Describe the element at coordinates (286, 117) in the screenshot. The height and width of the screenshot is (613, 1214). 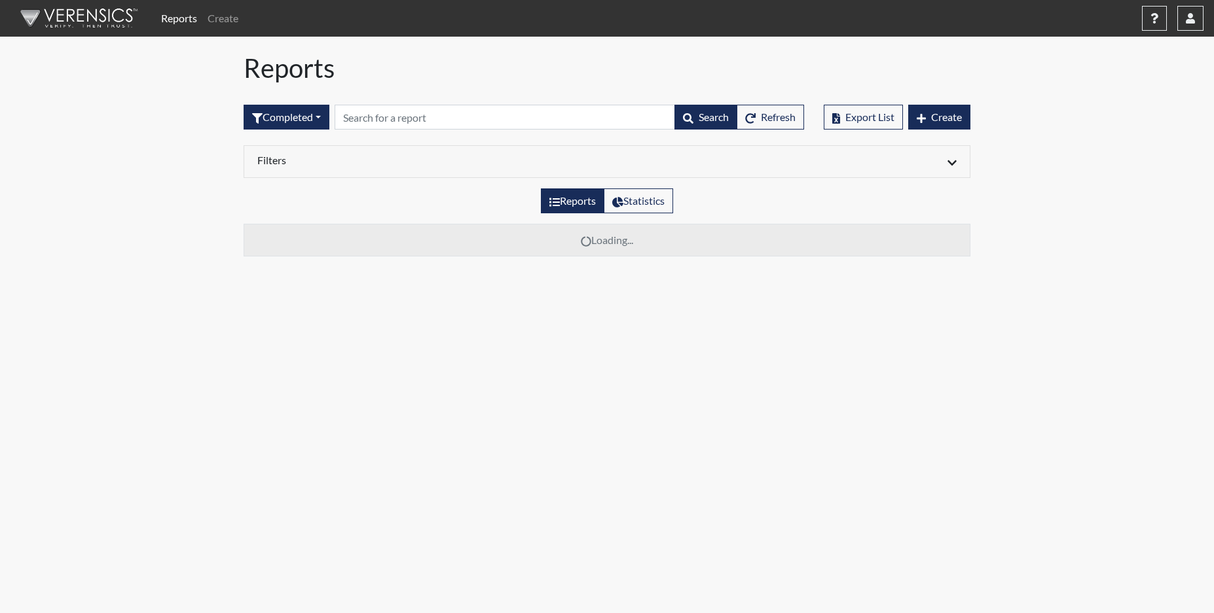
I see `div: Filter by interview status` at that location.